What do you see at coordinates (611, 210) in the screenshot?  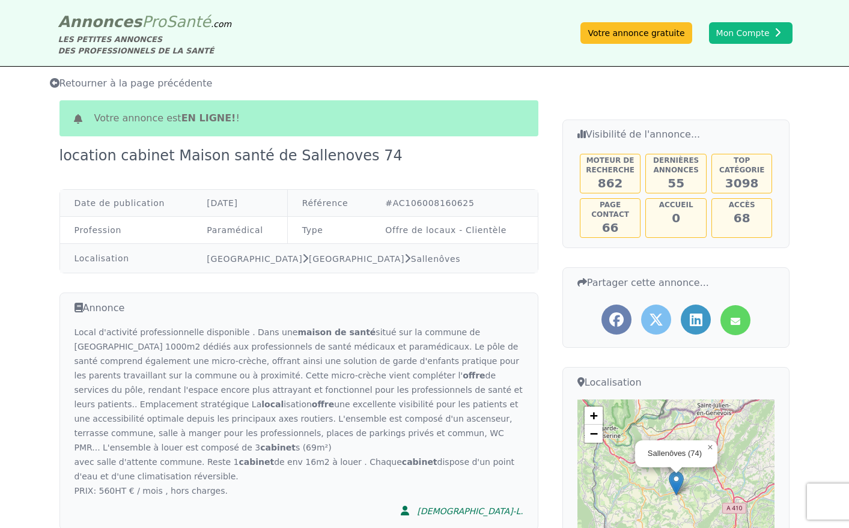 I see `h5: Page contact` at bounding box center [611, 210].